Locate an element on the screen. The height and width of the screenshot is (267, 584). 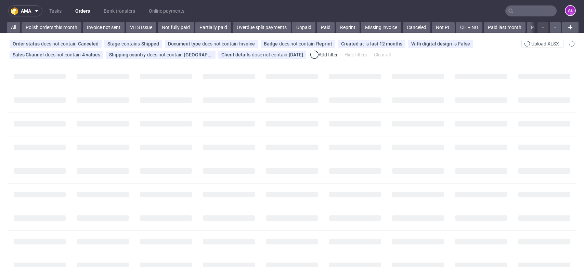
span: Sales Channel is located at coordinates (29, 55).